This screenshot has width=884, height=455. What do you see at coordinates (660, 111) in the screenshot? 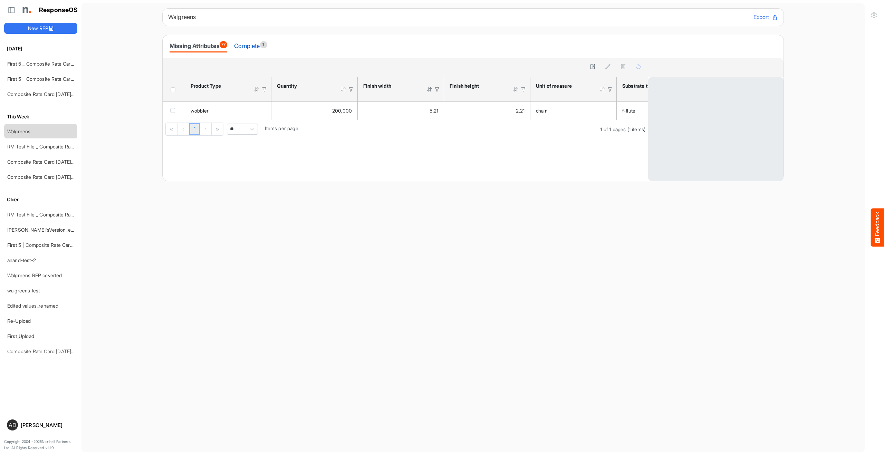
I see `td: f-flute is template cell Column Header httpsnorthellcomontologiesmapping-rulesmaterialhassubstrat...` at bounding box center [660, 111].